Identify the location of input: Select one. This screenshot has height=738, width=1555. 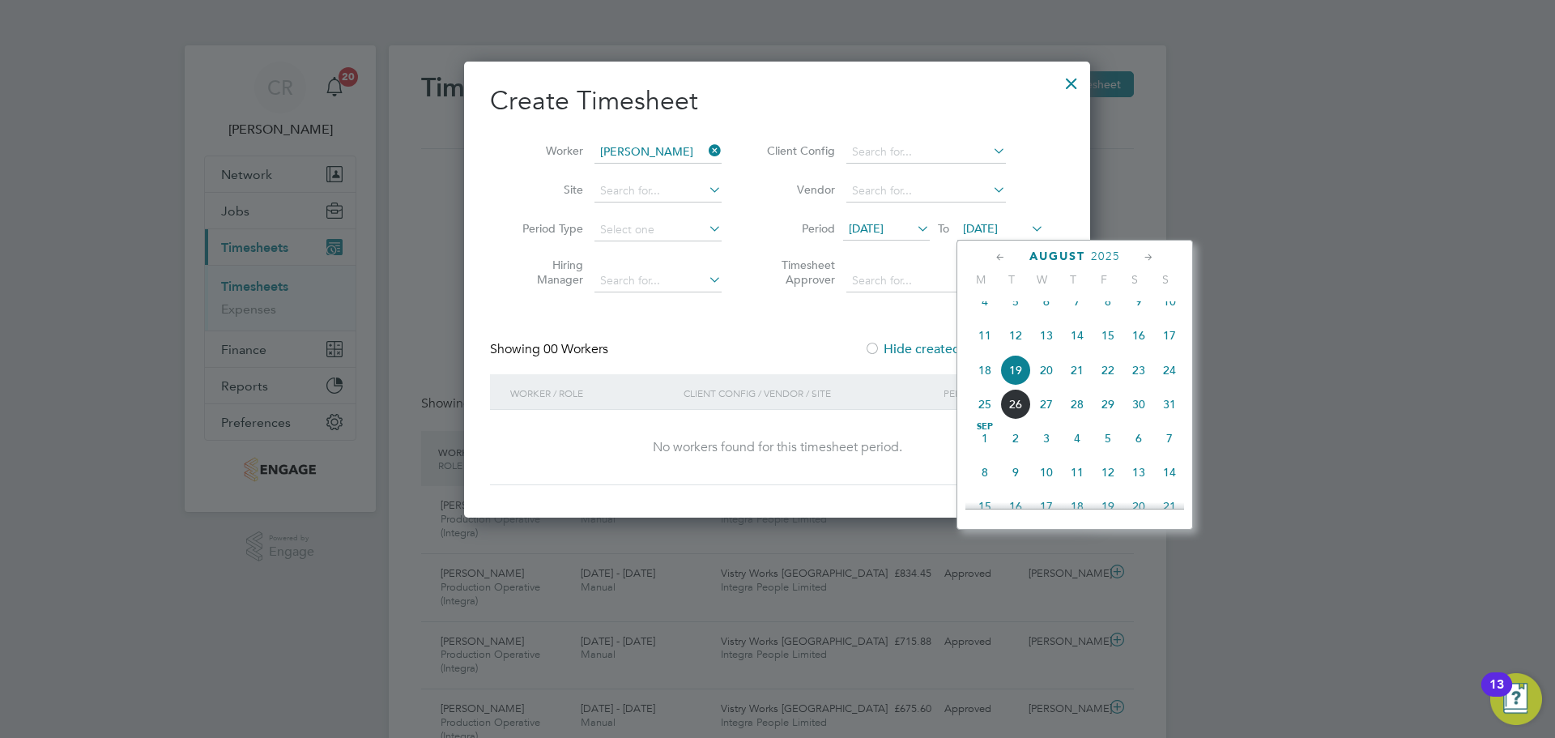
(658, 230).